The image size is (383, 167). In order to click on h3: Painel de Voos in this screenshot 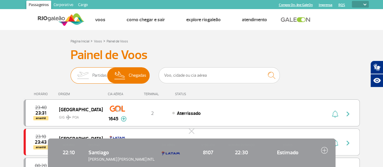, I will do `click(192, 55)`.